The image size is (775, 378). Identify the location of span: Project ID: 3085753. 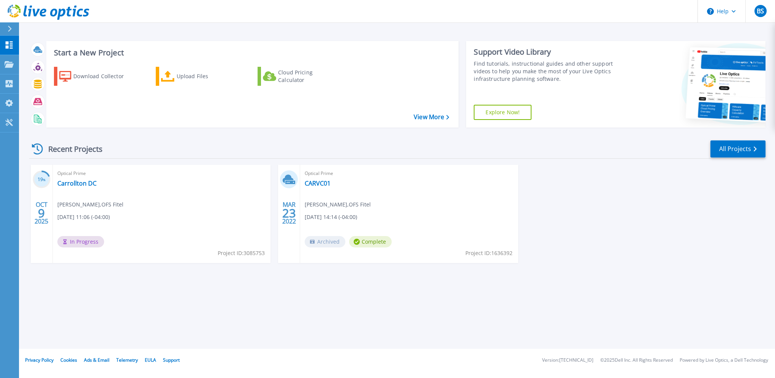
(241, 253).